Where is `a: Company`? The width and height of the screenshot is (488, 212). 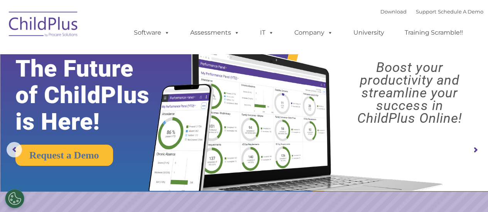
a: Company is located at coordinates (314, 33).